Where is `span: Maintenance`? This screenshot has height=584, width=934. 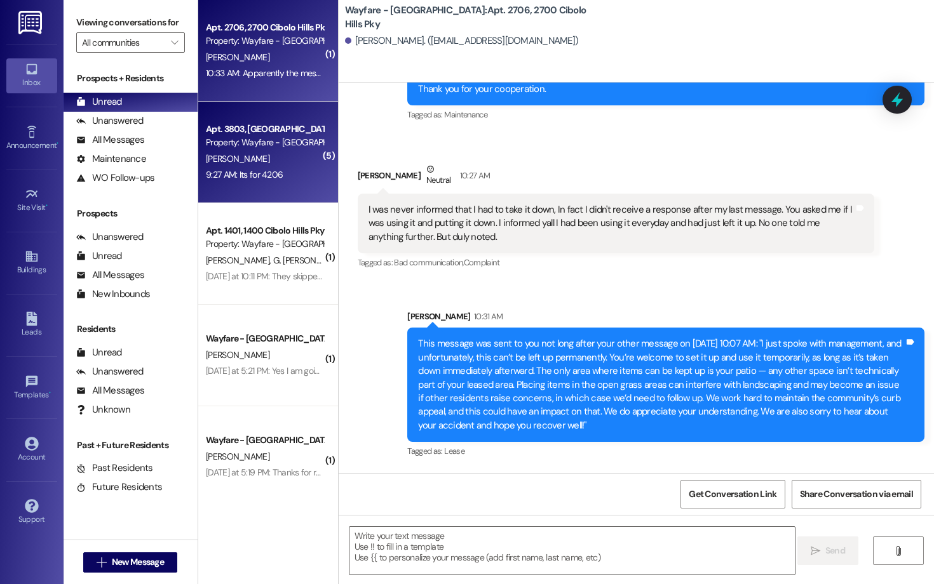 span: Maintenance is located at coordinates (466, 114).